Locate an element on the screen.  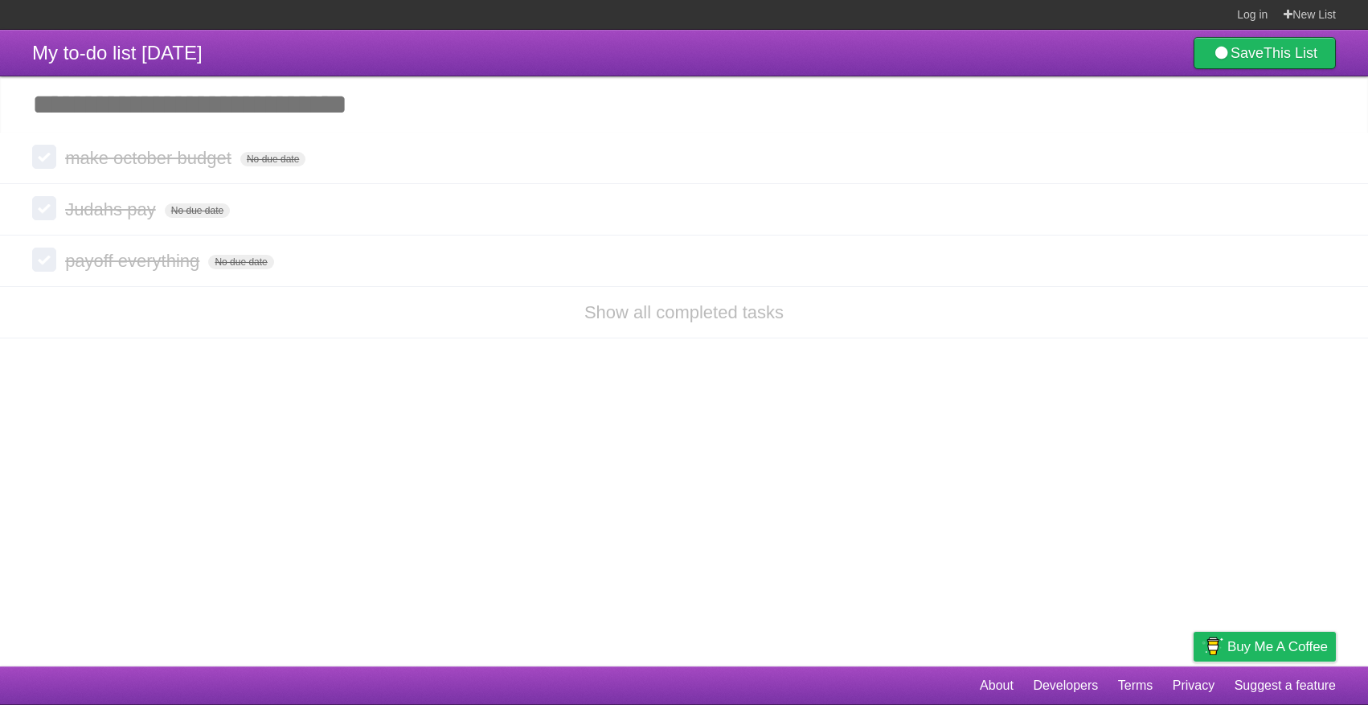
a: Terms is located at coordinates (1136, 686).